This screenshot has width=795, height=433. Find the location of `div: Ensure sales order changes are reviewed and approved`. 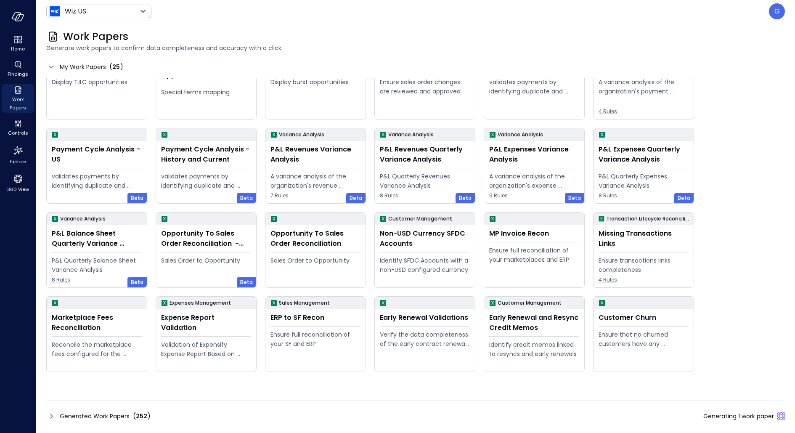

div: Ensure sales order changes are reviewed and approved is located at coordinates (425, 87).